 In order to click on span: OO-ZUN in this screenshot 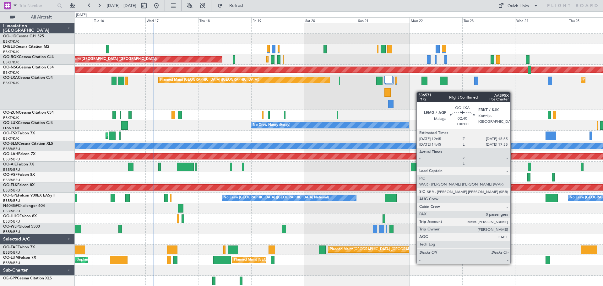, I will do `click(11, 113)`.